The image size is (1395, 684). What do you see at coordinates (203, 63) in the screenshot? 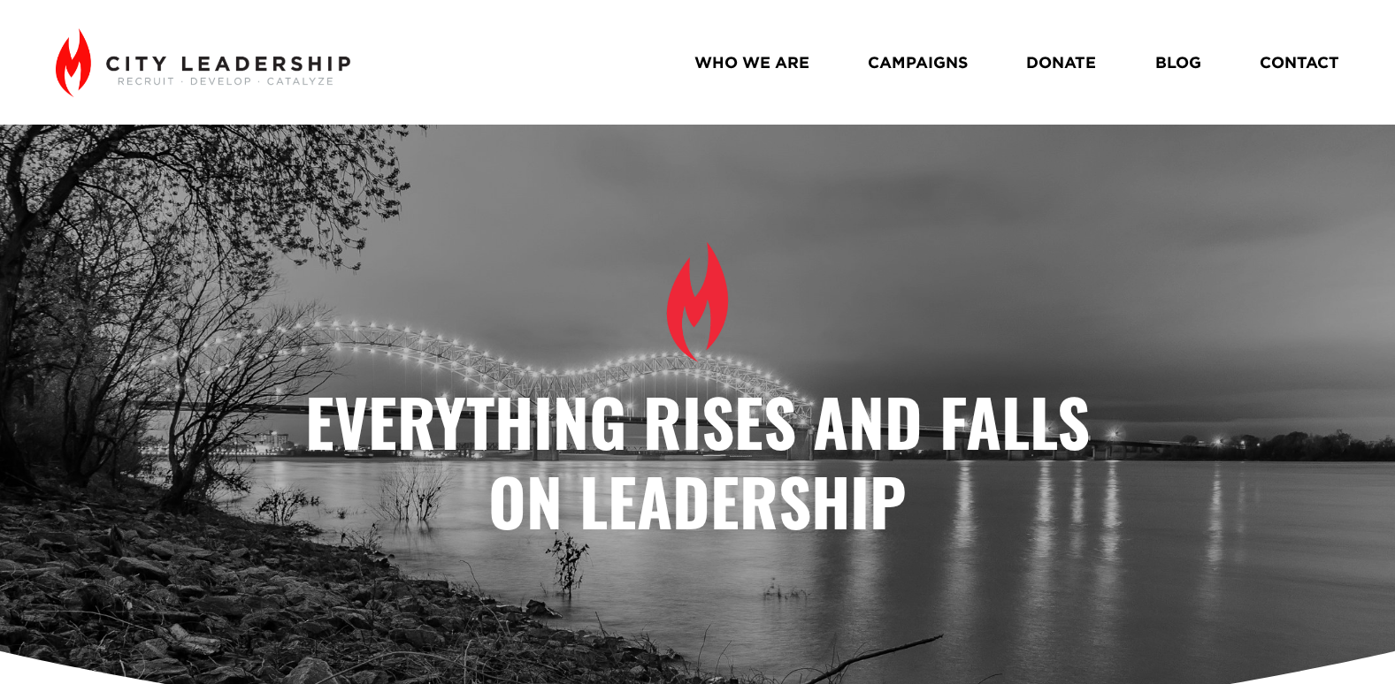
I see `img: City Leadership - Recruit. Develop. Catalyze.` at bounding box center [203, 63].